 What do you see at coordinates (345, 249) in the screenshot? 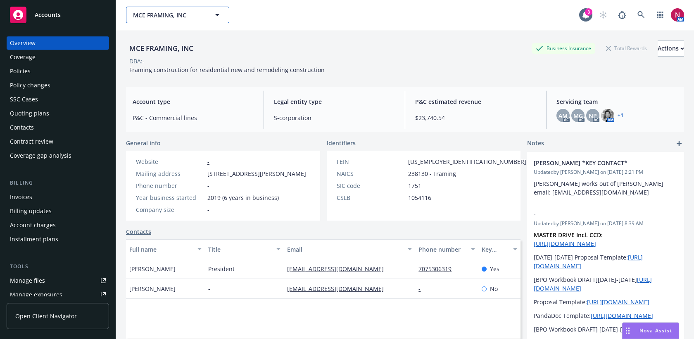
I see `div: Email` at bounding box center [345, 249].